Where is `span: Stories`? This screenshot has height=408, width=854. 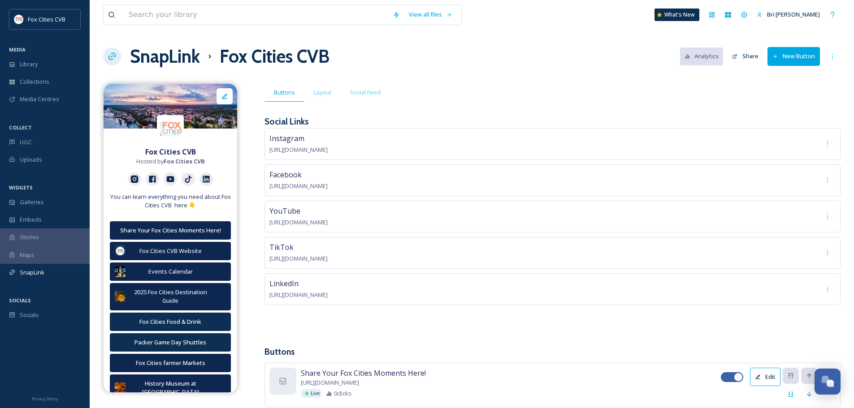 span: Stories is located at coordinates (29, 237).